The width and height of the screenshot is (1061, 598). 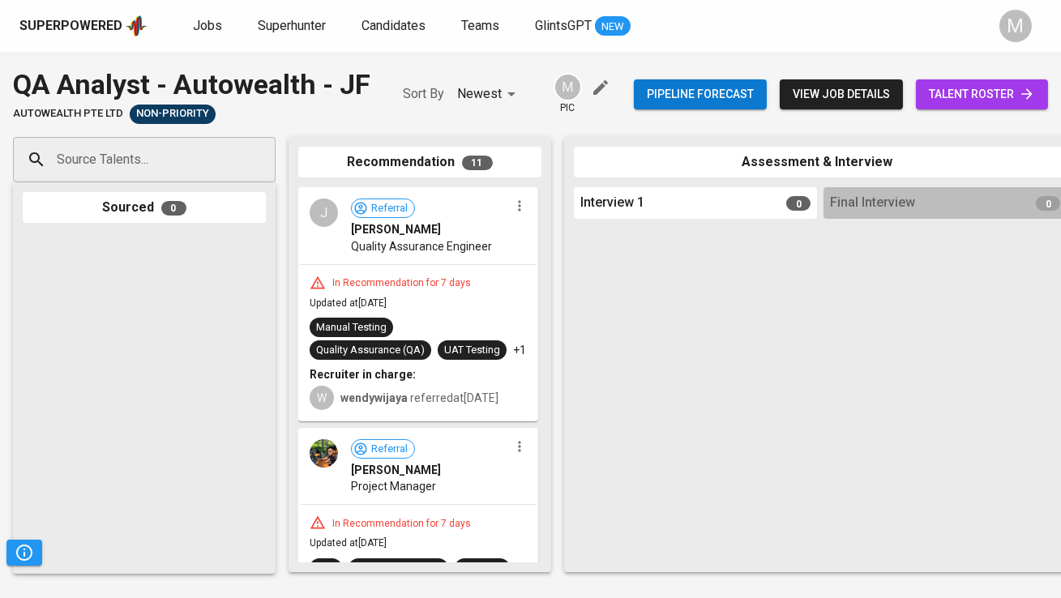 I want to click on div: UAT Testing, so click(x=472, y=350).